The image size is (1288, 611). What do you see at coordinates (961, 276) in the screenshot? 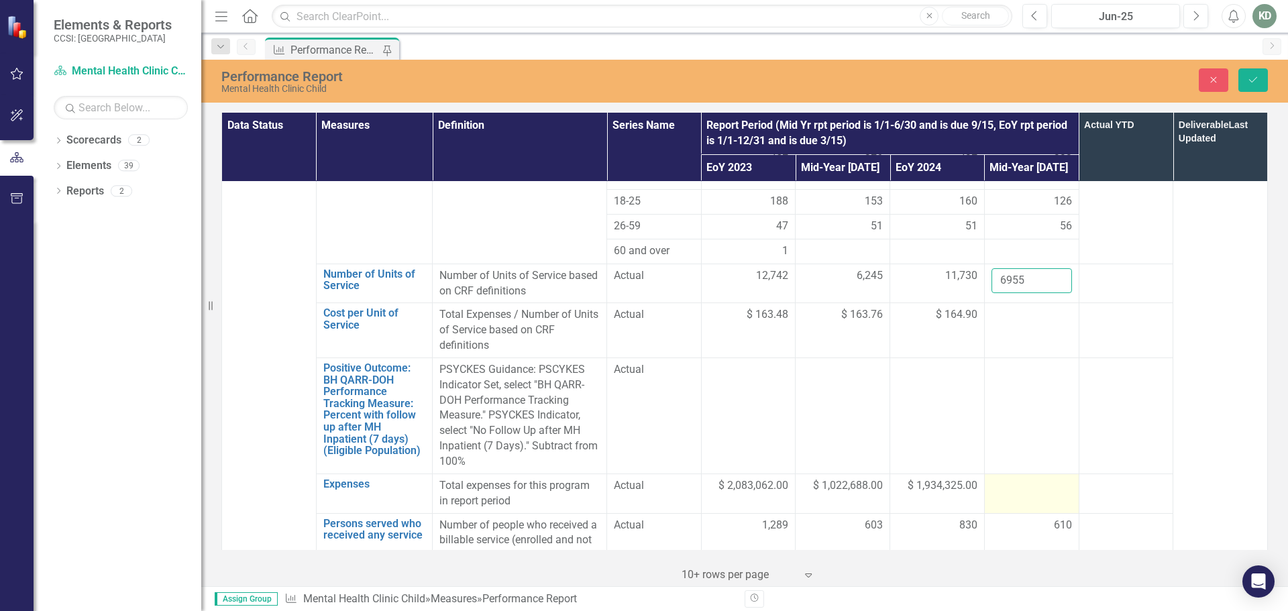
I see `span: 11,730` at bounding box center [961, 276].